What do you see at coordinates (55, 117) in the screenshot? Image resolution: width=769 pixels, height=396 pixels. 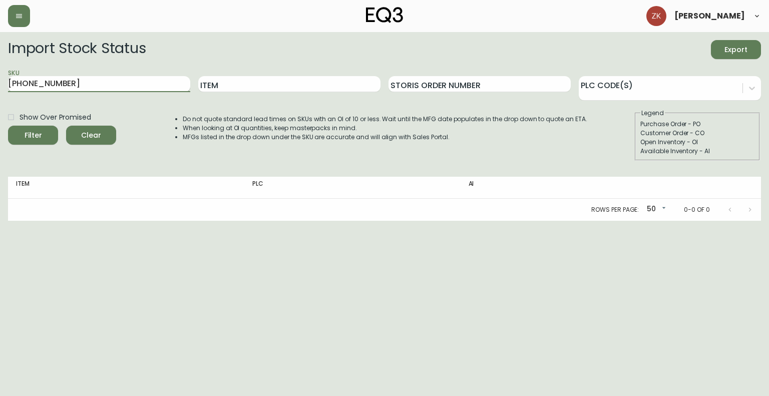 I see `span: Show Over Promised` at bounding box center [55, 117].